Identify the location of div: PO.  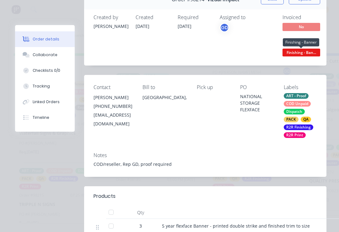
(257, 87).